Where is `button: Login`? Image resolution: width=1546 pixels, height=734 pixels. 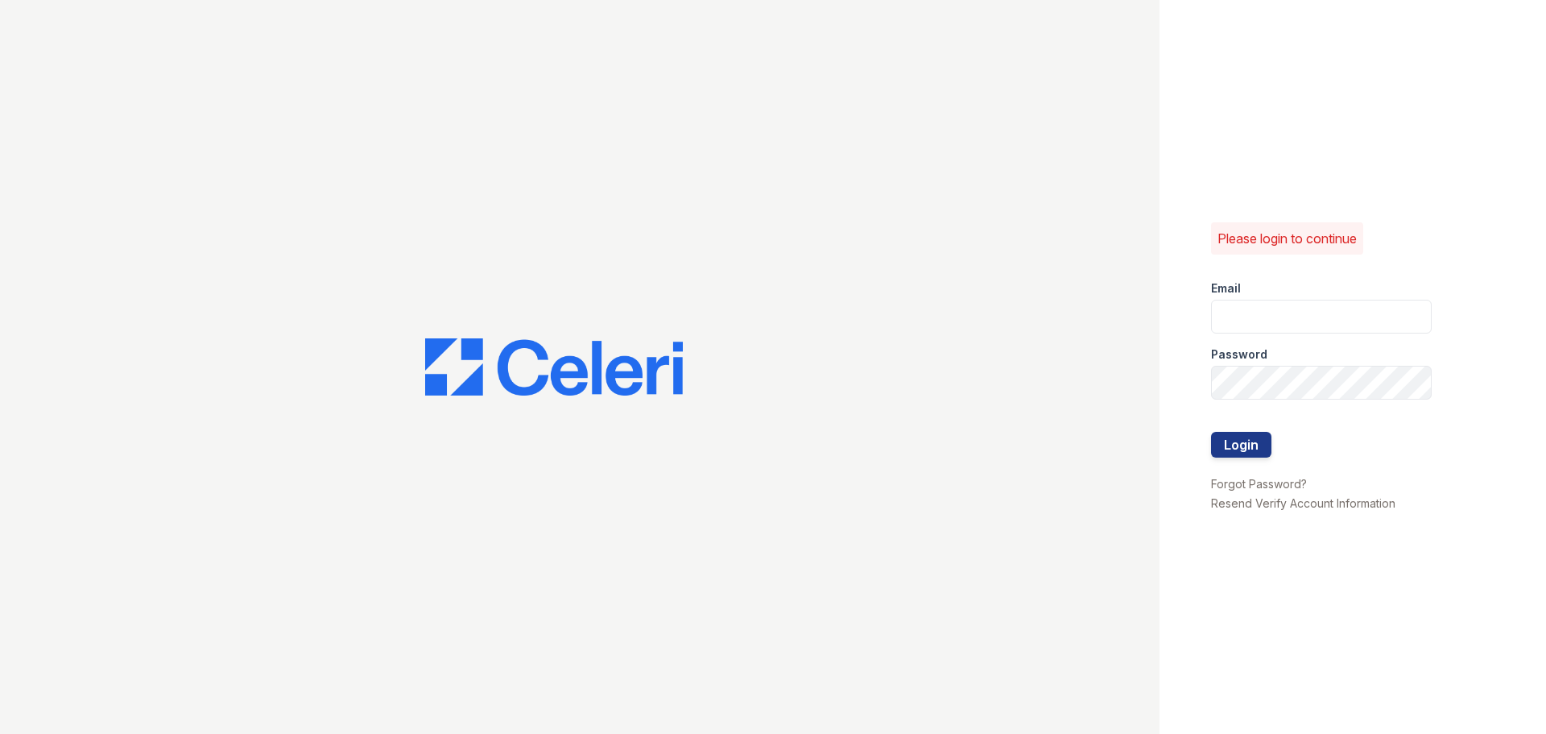
button: Login is located at coordinates (1241, 445).